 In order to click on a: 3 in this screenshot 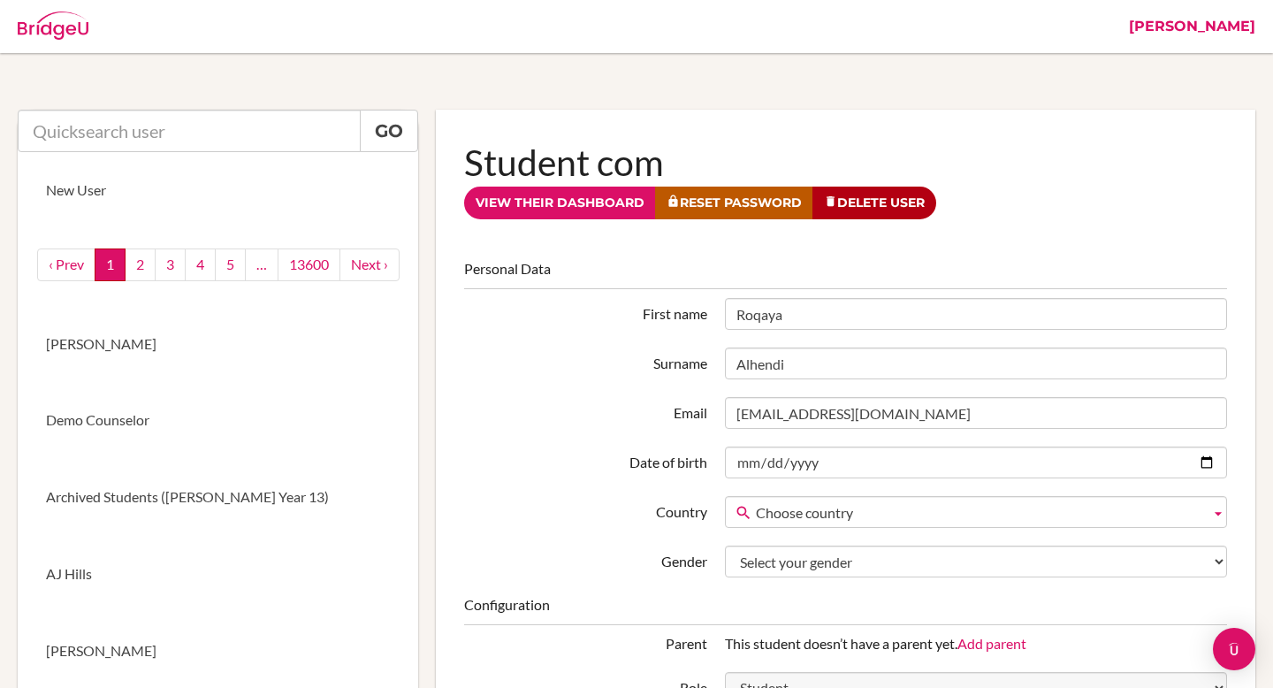, I will do `click(170, 264)`.